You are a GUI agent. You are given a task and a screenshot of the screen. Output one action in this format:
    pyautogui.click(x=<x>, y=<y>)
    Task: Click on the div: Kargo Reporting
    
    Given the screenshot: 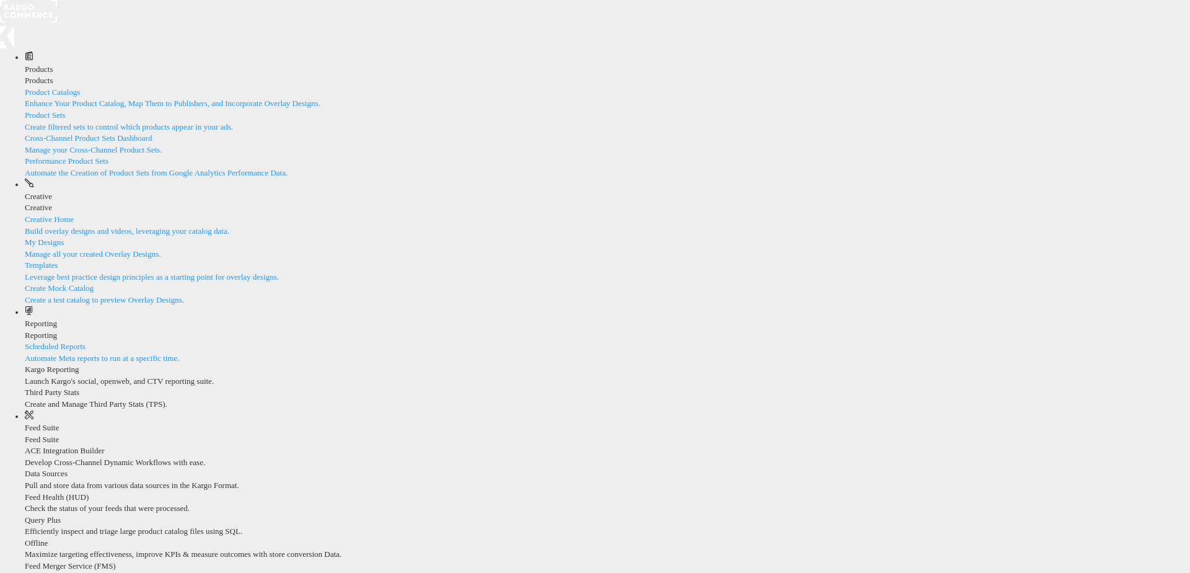 What is the action you would take?
    pyautogui.click(x=607, y=369)
    